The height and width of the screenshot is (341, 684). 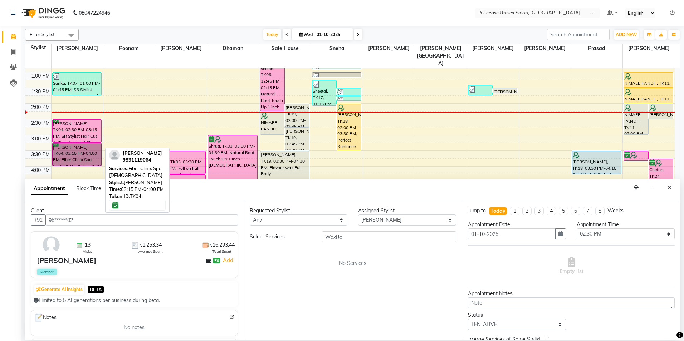 I want to click on div: Appointment Time, so click(x=626, y=225).